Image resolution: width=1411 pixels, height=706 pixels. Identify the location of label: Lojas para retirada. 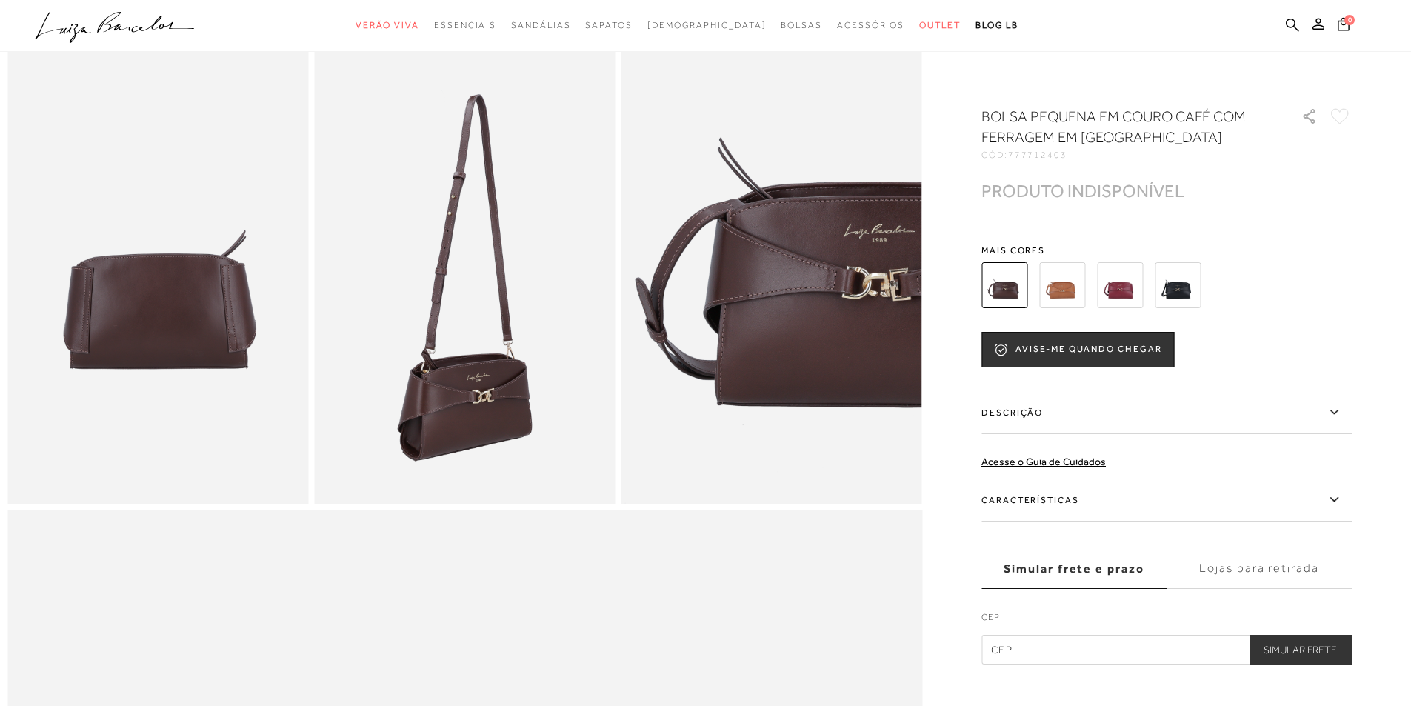
(1259, 569).